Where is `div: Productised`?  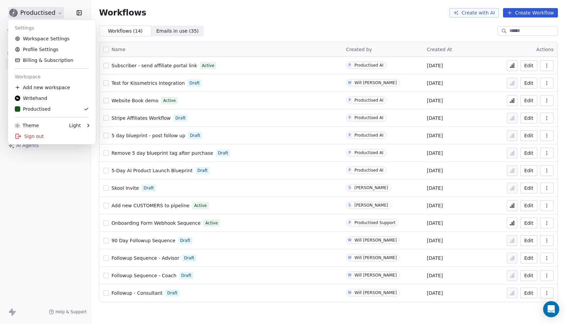 div: Productised is located at coordinates (33, 109).